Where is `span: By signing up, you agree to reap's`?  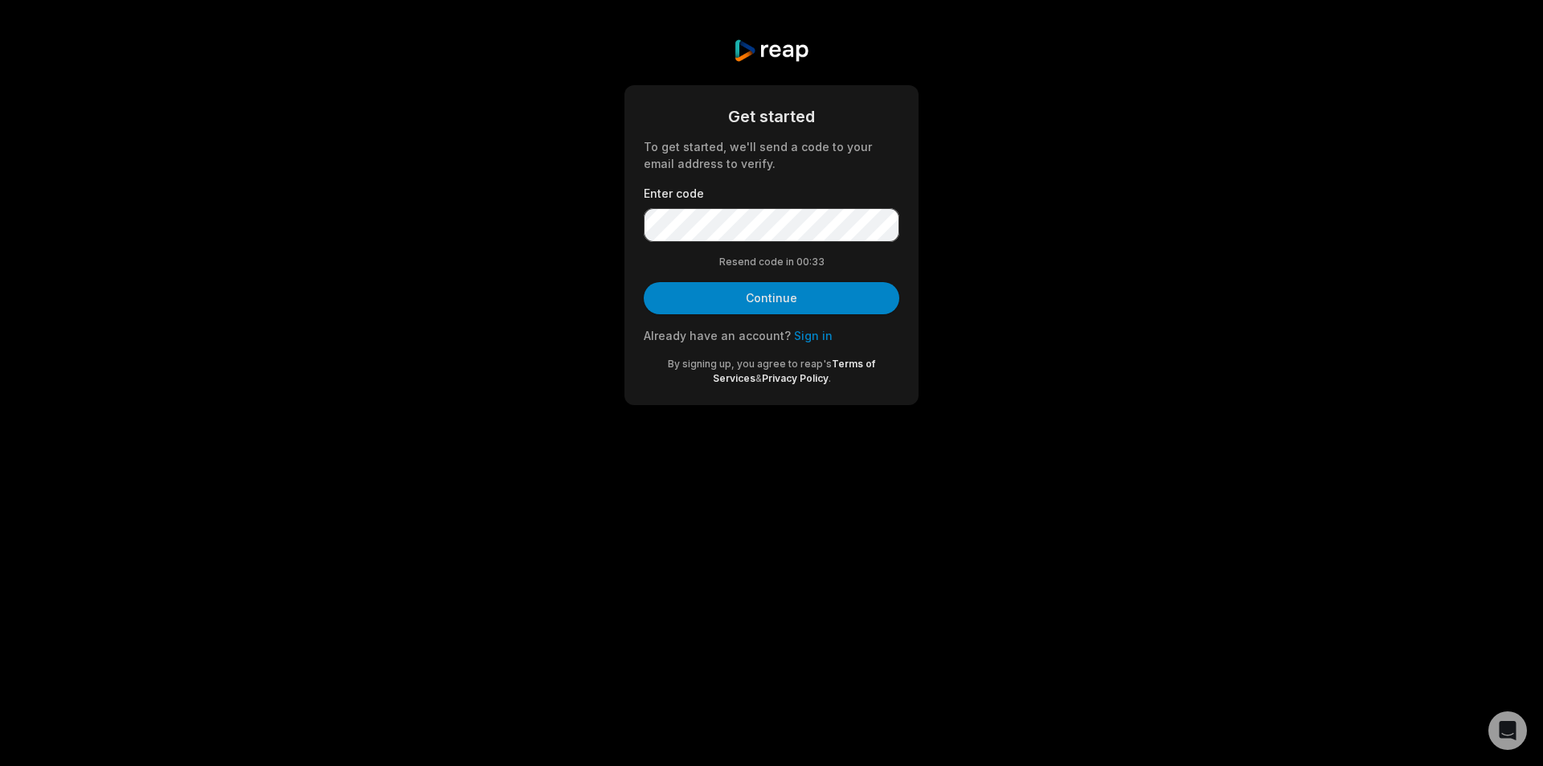 span: By signing up, you agree to reap's is located at coordinates (750, 363).